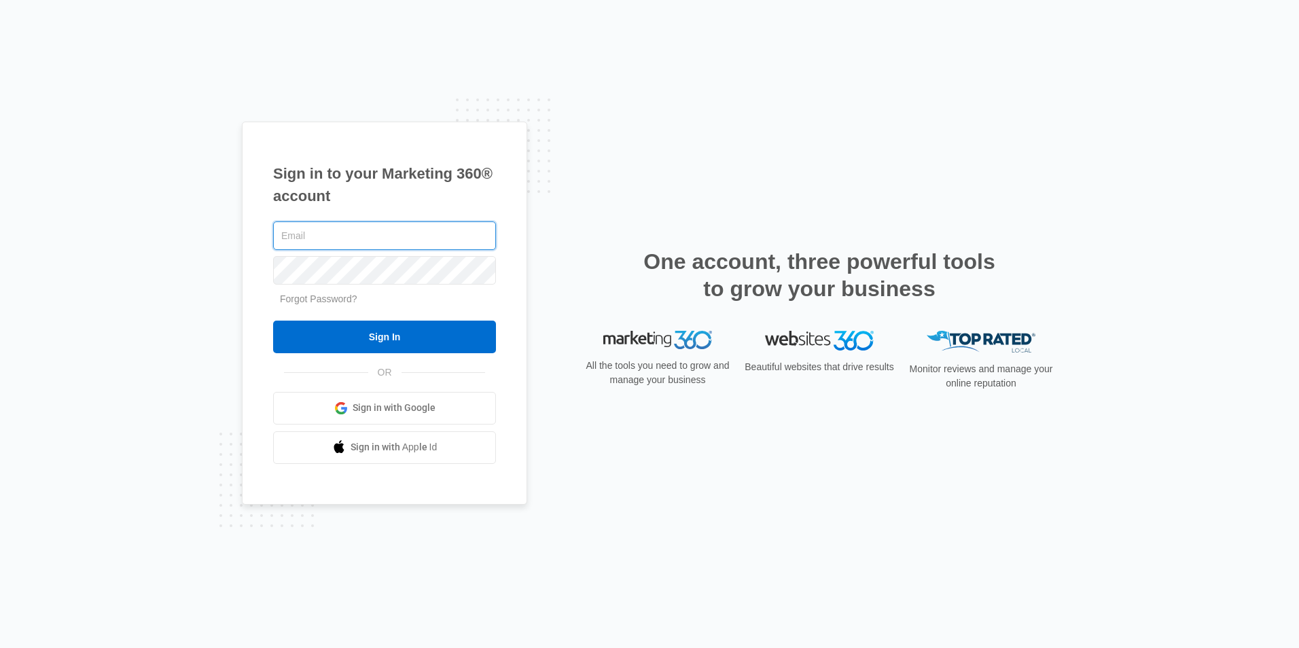  Describe the element at coordinates (384, 185) in the screenshot. I see `h1: Sign in to your Marketing 360® account` at that location.